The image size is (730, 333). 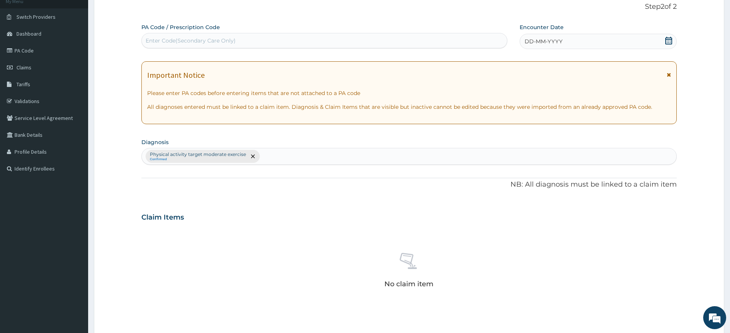 I want to click on p: Step 2 of 2, so click(x=409, y=7).